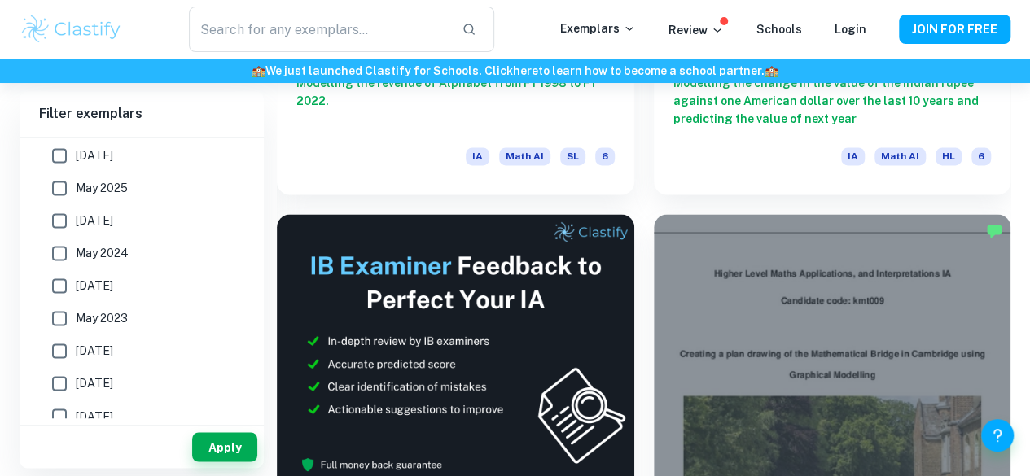 Image resolution: width=1030 pixels, height=476 pixels. Describe the element at coordinates (102, 318) in the screenshot. I see `span: May 2023` at that location.